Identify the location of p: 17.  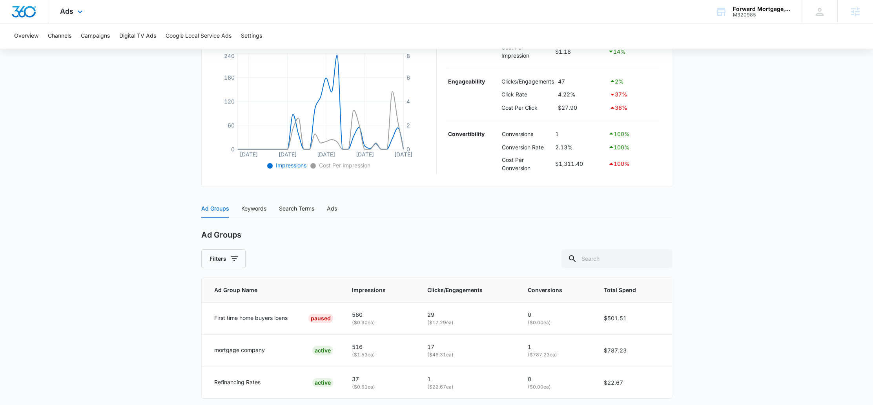
(468, 347).